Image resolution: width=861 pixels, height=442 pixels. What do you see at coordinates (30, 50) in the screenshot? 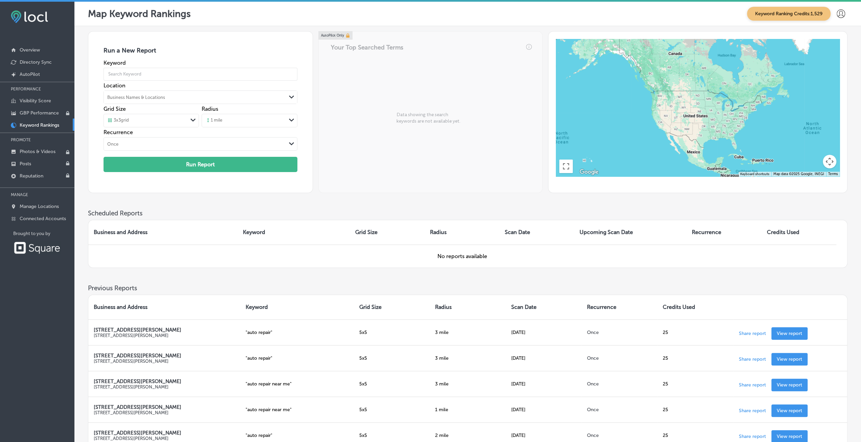
I see `p: Overview` at bounding box center [30, 50].